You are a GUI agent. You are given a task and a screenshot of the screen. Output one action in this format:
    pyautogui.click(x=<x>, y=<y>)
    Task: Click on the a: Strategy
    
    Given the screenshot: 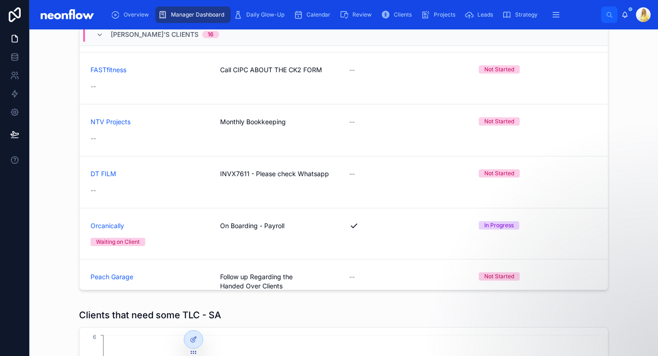 What is the action you would take?
    pyautogui.click(x=521, y=15)
    